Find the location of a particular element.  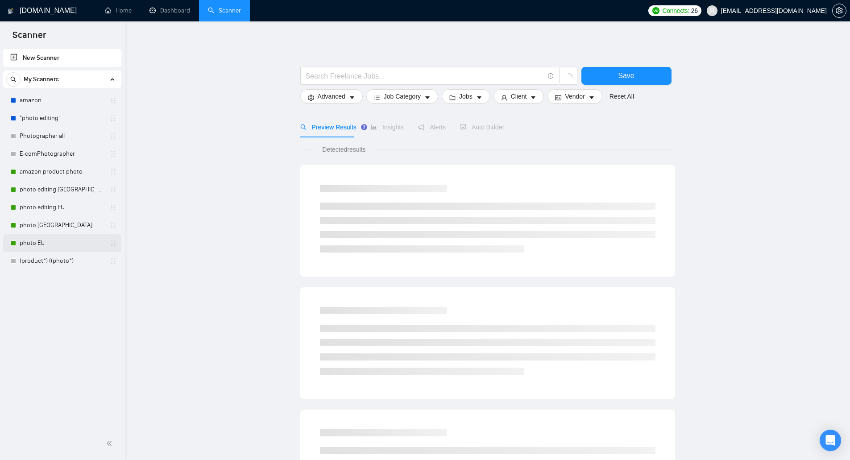

button: idcardVendorcaret-down is located at coordinates (575, 96).